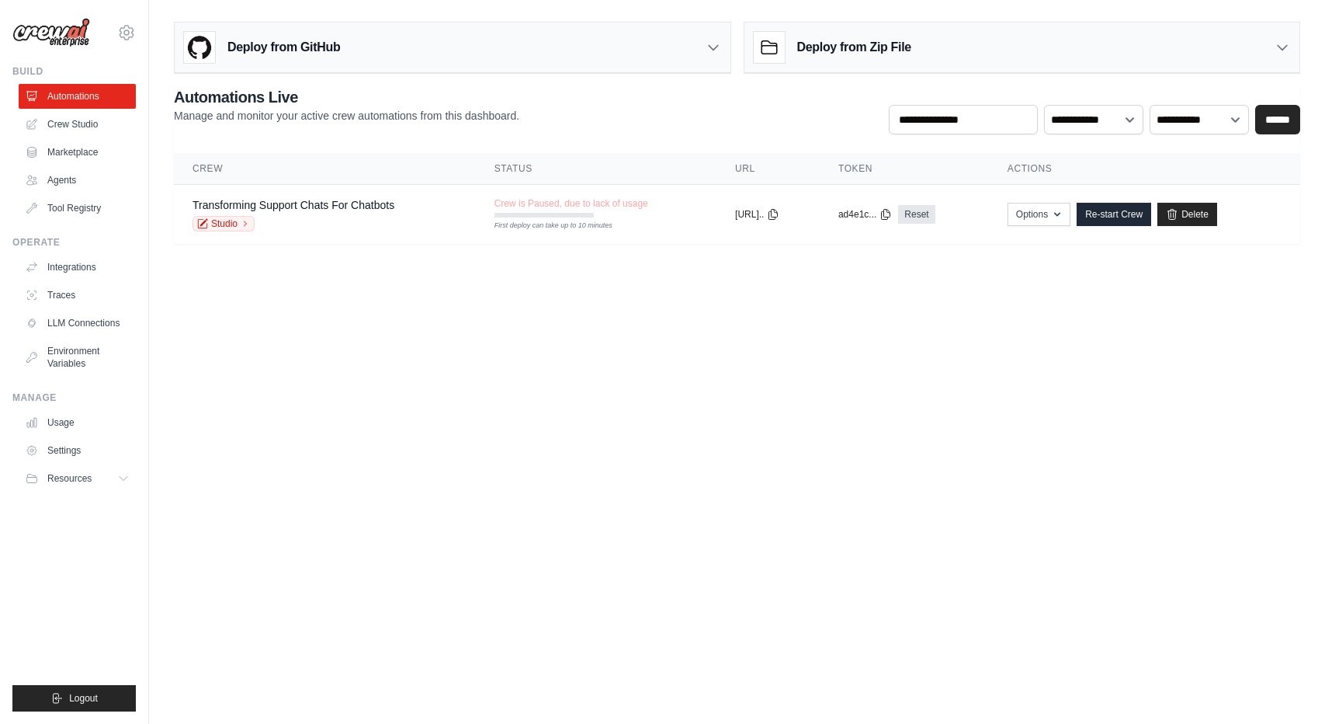 The image size is (1325, 724). I want to click on a: Marketplace, so click(77, 152).